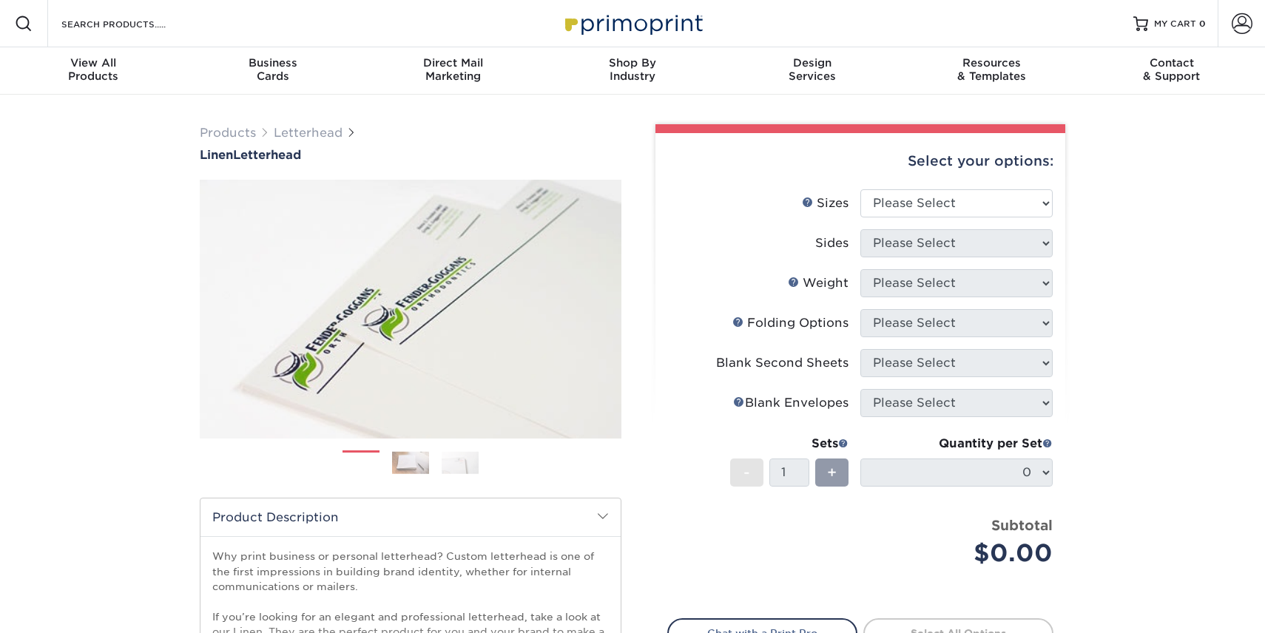  Describe the element at coordinates (411, 309) in the screenshot. I see `img: Linen 01` at that location.